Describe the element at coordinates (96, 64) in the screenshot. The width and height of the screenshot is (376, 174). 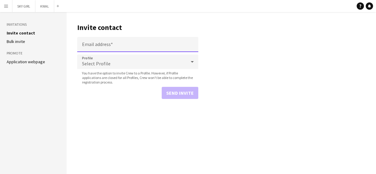
I see `span: Select Profile` at that location.